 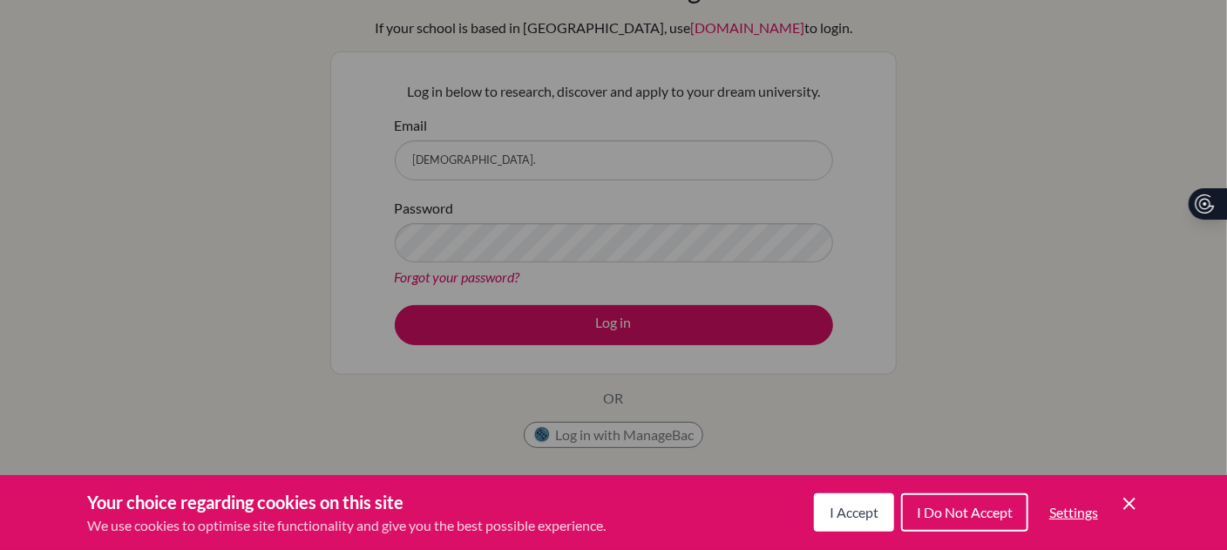 I want to click on span: I Do Not Accept, so click(x=965, y=511).